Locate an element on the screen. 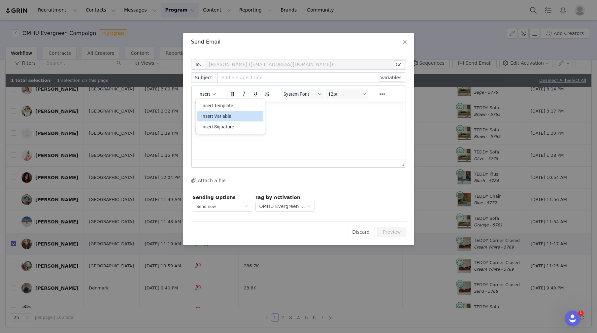 The width and height of the screenshot is (597, 333). input: Add a subject line is located at coordinates (312, 78).